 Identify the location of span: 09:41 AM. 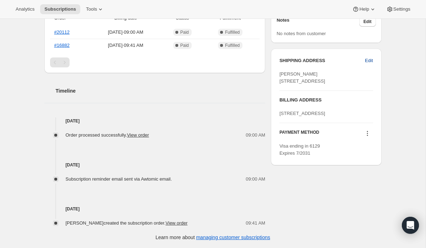
(255, 224).